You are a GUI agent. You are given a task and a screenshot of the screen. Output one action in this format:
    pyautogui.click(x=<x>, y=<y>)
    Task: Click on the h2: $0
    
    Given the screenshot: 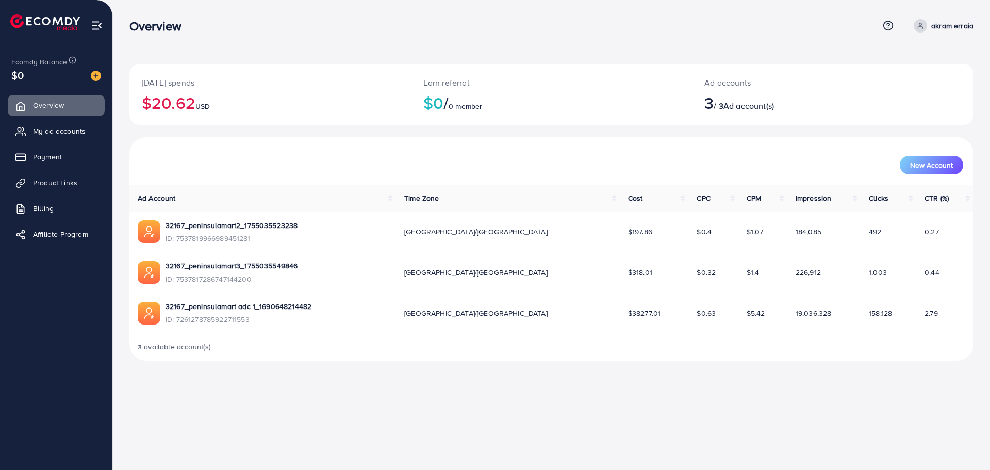 What is the action you would take?
    pyautogui.click(x=552, y=103)
    